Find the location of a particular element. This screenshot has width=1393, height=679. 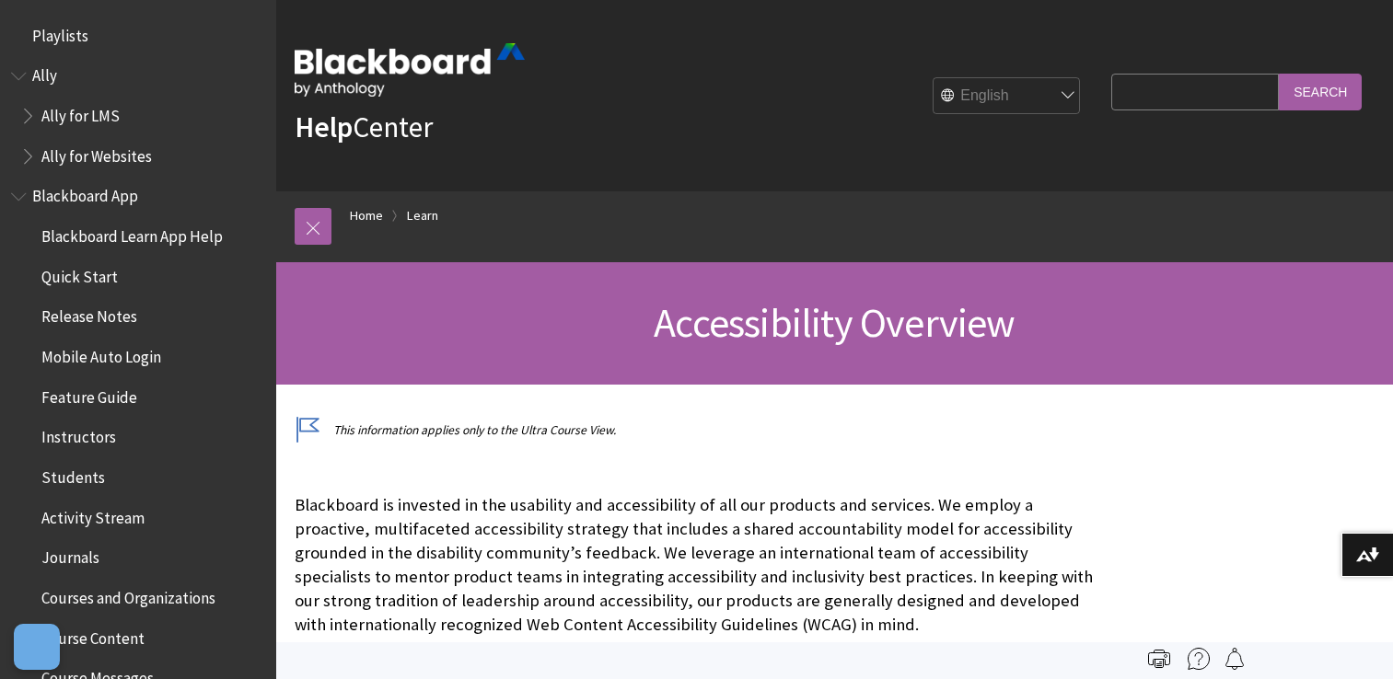

img: Blackboard by Anthology is located at coordinates (410, 70).